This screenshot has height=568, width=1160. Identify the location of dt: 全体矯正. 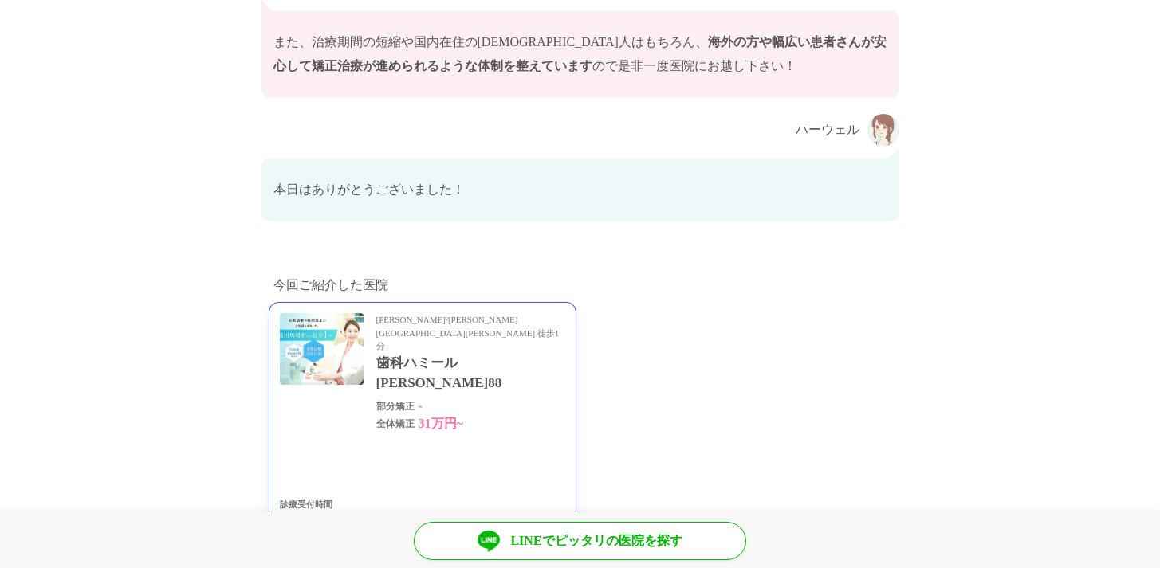
(395, 424).